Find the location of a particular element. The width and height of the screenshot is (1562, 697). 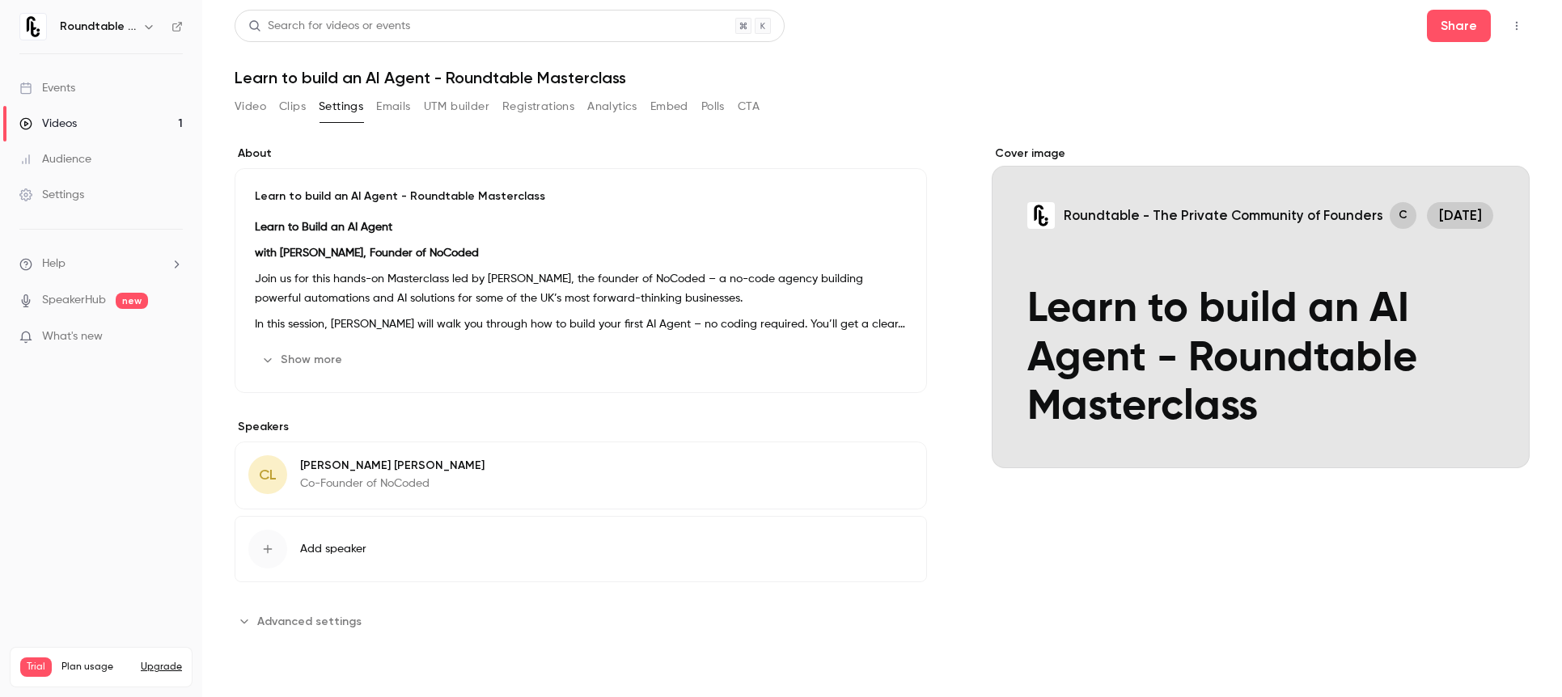

button: Advanced settings is located at coordinates (302, 621).